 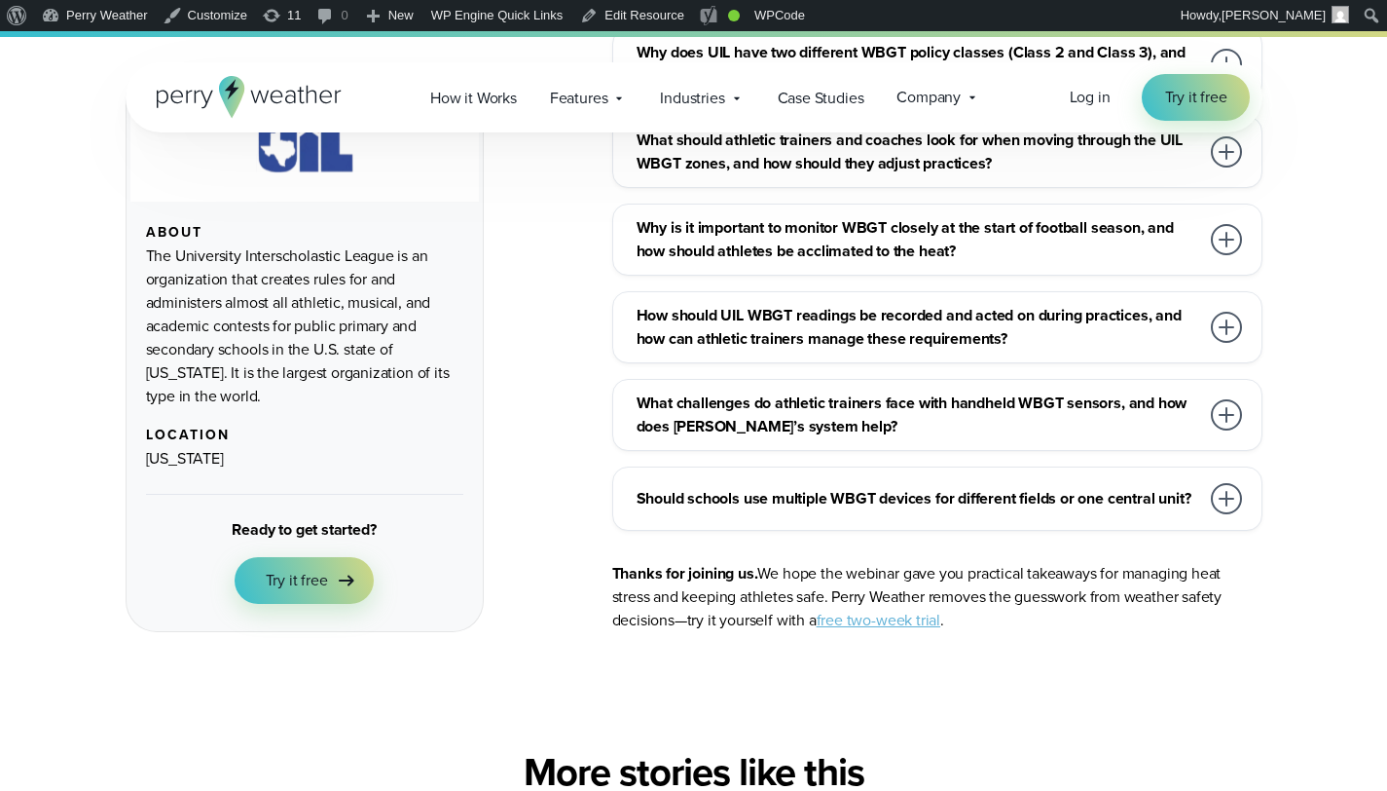 I want to click on p: We hope the webinar gave you practical takeaways for managing heat stress and keeping athletes sa..., so click(x=938, y=597).